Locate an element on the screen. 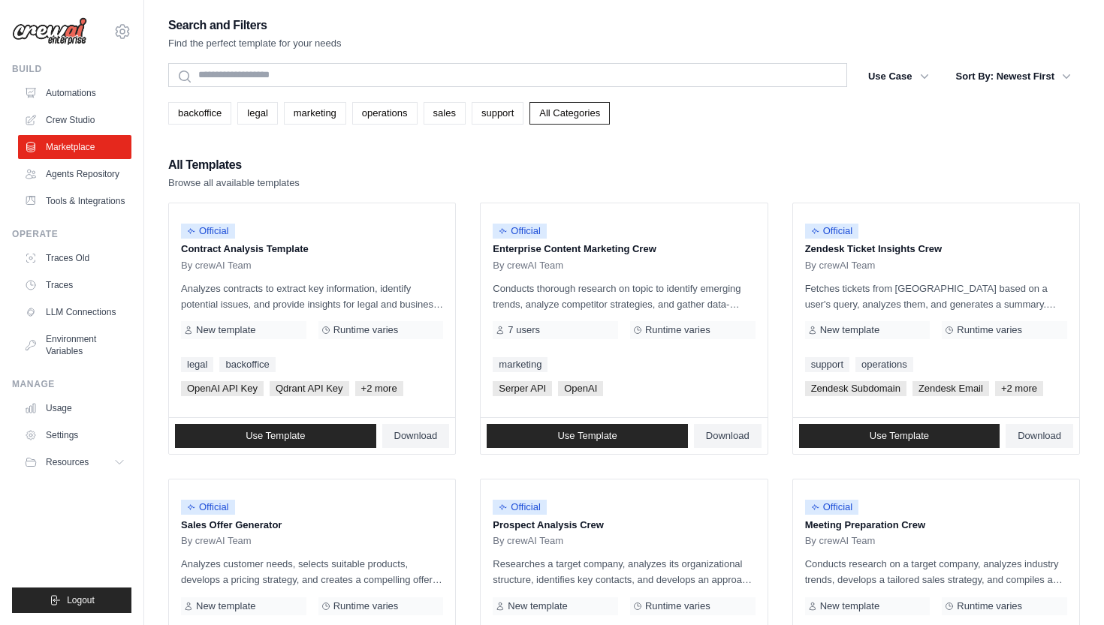 The height and width of the screenshot is (625, 1104). span: OpenAI API Key is located at coordinates (222, 389).